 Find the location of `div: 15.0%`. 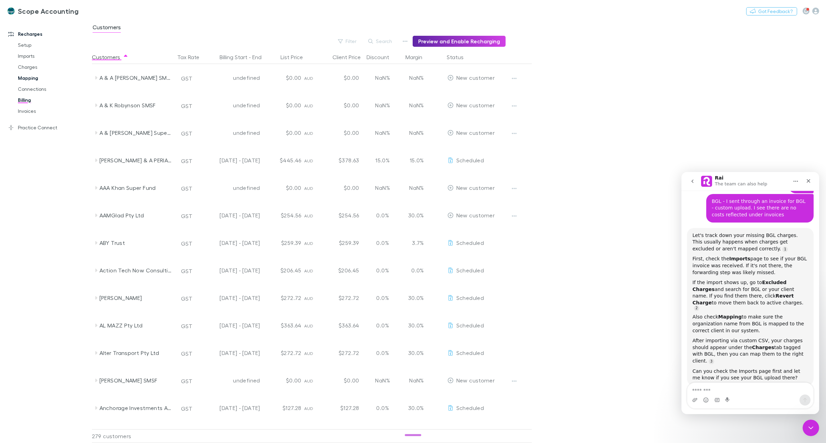

div: 15.0% is located at coordinates (383, 160).